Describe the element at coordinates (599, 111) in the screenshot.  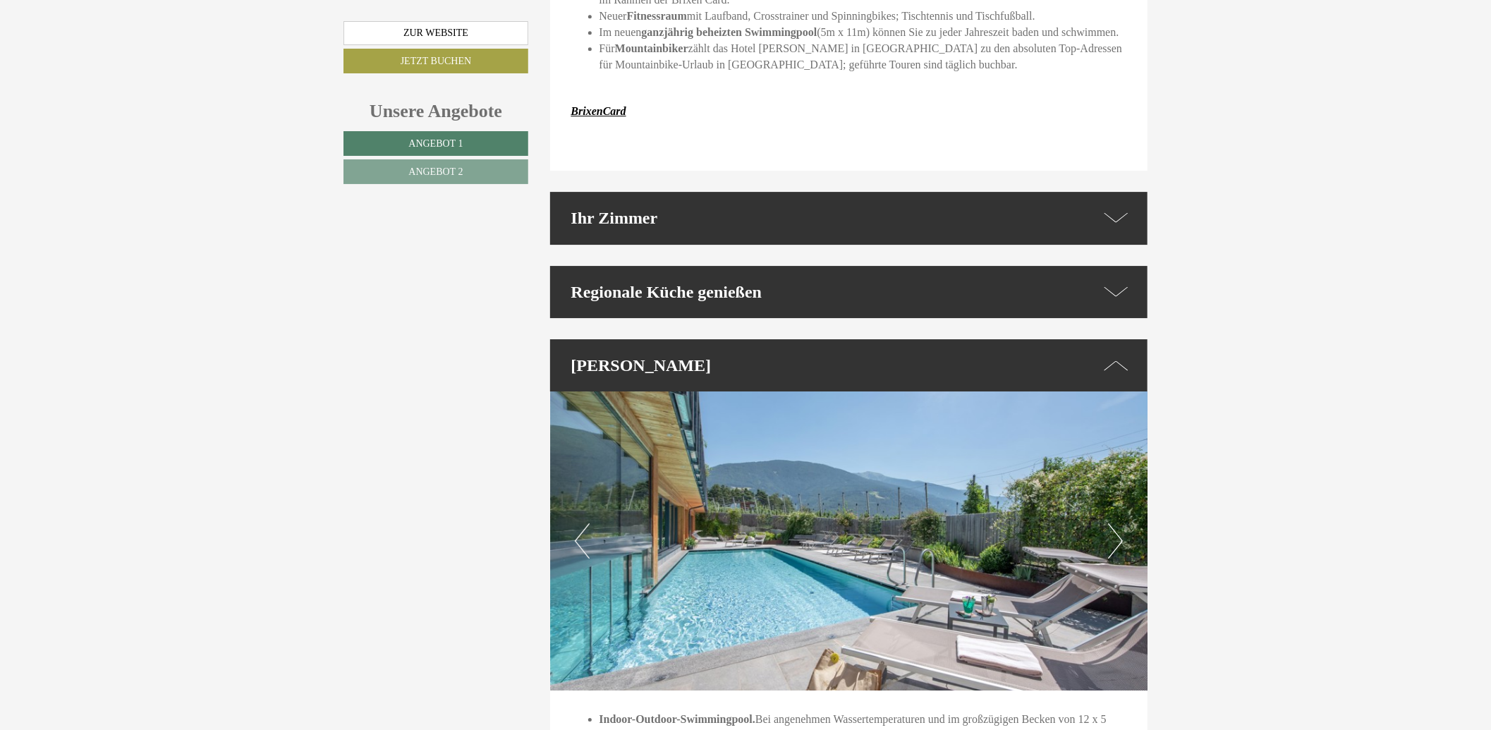
I see `strong: BrixenCard` at that location.